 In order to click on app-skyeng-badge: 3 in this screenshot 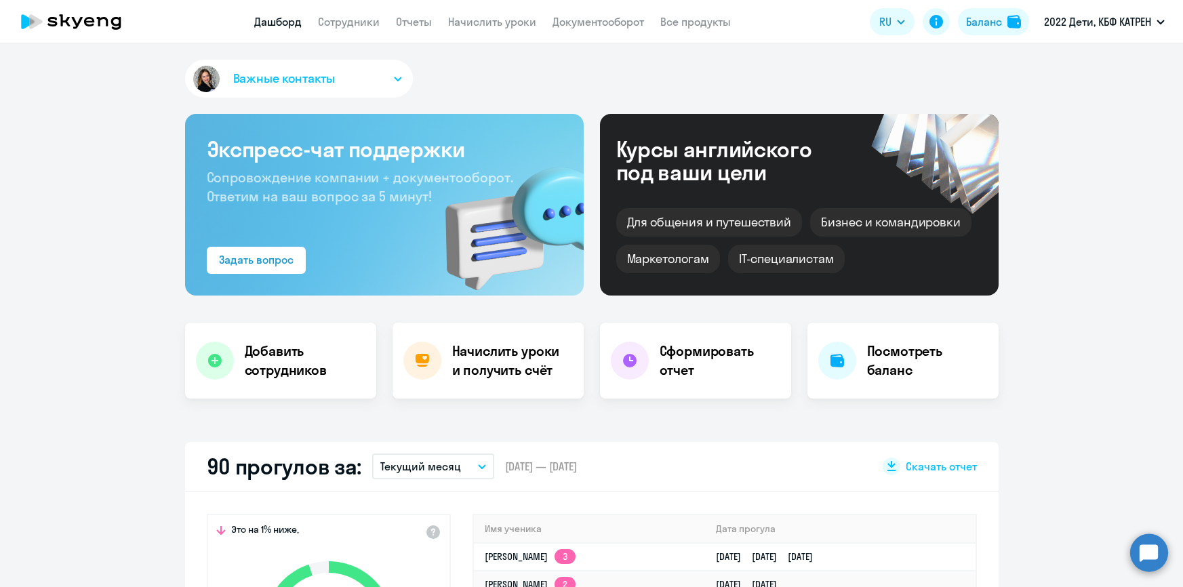, I will do `click(565, 557)`.